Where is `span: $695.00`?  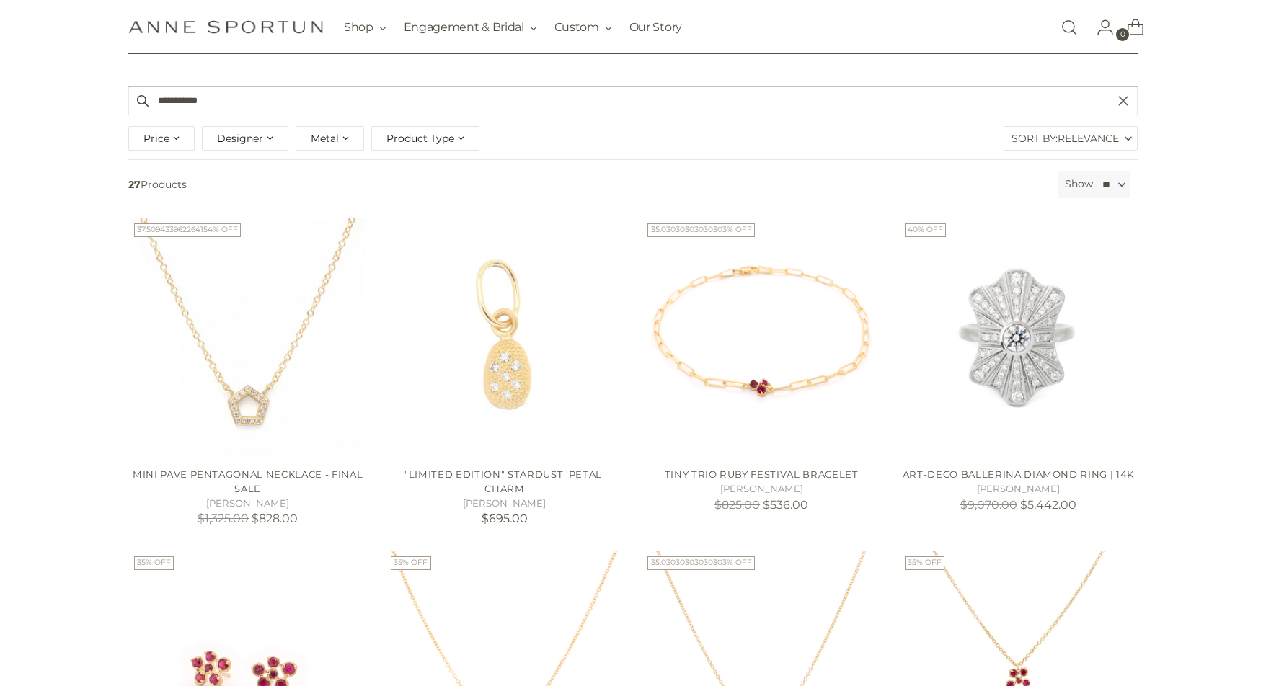 span: $695.00 is located at coordinates (505, 518).